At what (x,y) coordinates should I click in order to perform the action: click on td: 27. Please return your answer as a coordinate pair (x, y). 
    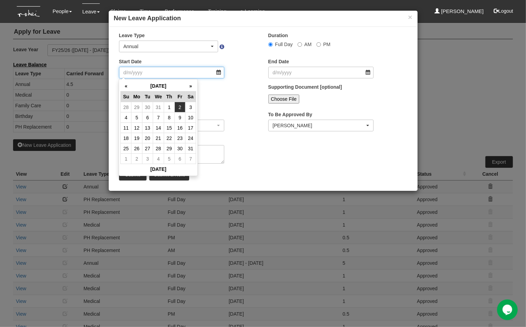
    Looking at the image, I should click on (147, 149).